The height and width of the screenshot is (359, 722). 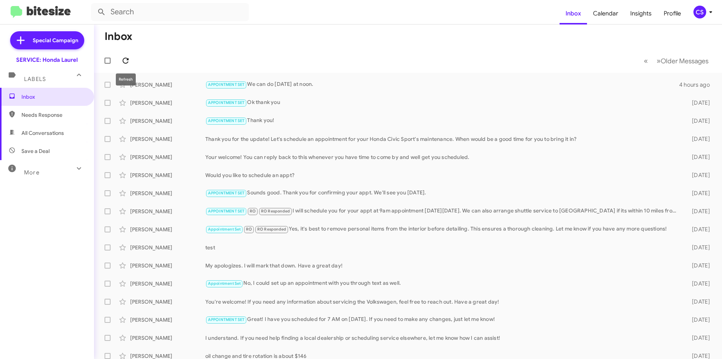 What do you see at coordinates (119, 36) in the screenshot?
I see `h1: Inbox` at bounding box center [119, 36].